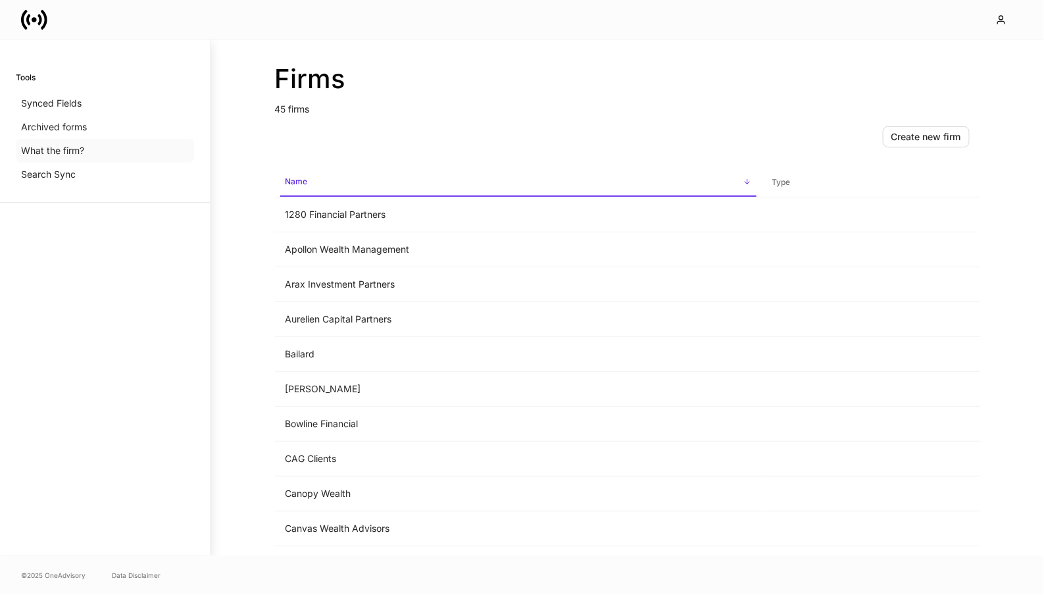 The image size is (1044, 595). What do you see at coordinates (51, 103) in the screenshot?
I see `p: Synced Fields` at bounding box center [51, 103].